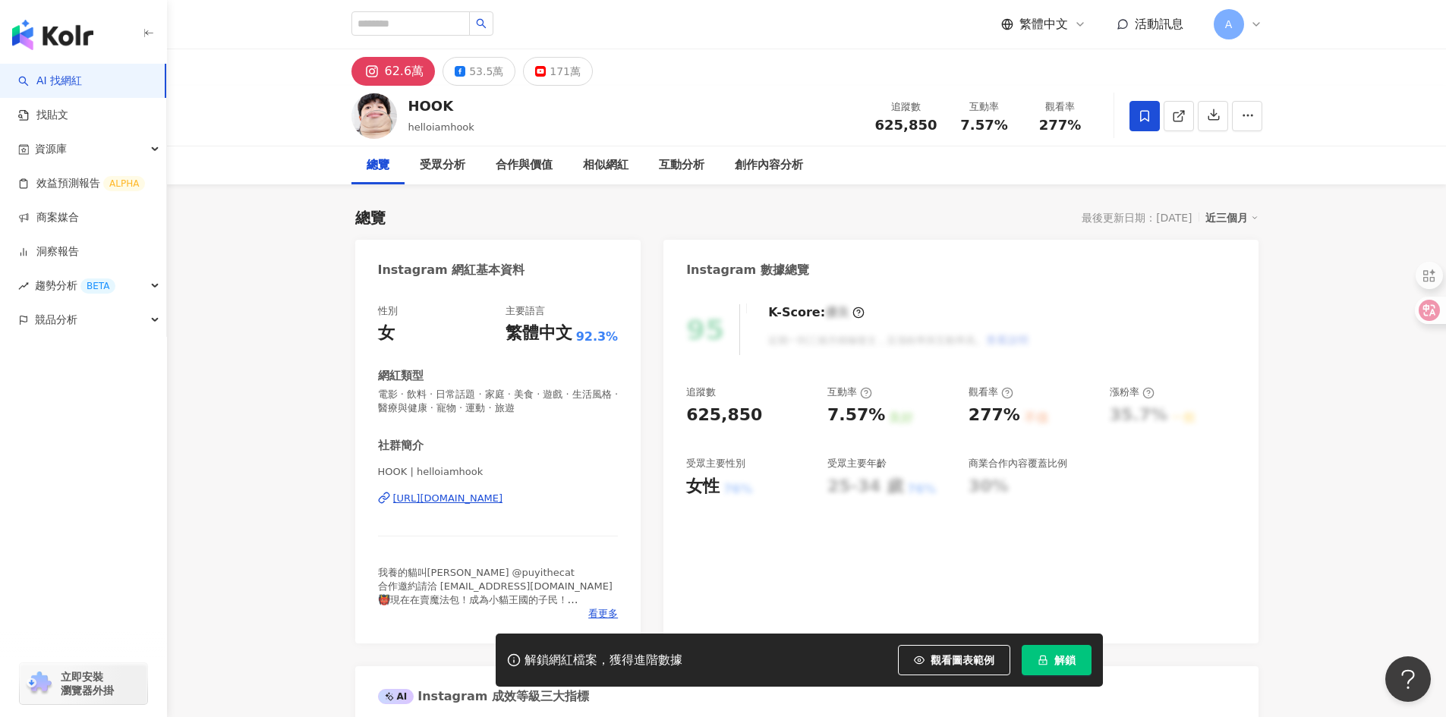  What do you see at coordinates (50, 81) in the screenshot?
I see `a: searchAI 找網紅` at bounding box center [50, 81].